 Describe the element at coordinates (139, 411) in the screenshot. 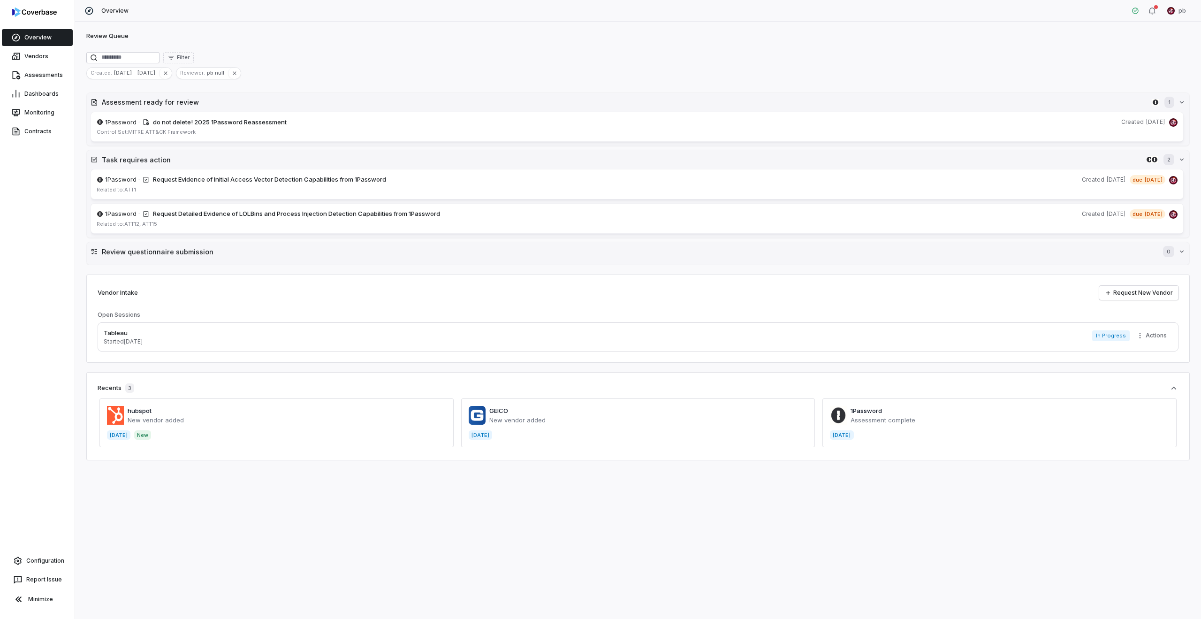

I see `a: hubspot` at that location.